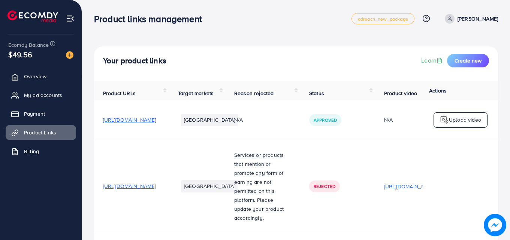 Image resolution: width=510 pixels, height=240 pixels. What do you see at coordinates (31, 151) in the screenshot?
I see `span: Billing` at bounding box center [31, 151].